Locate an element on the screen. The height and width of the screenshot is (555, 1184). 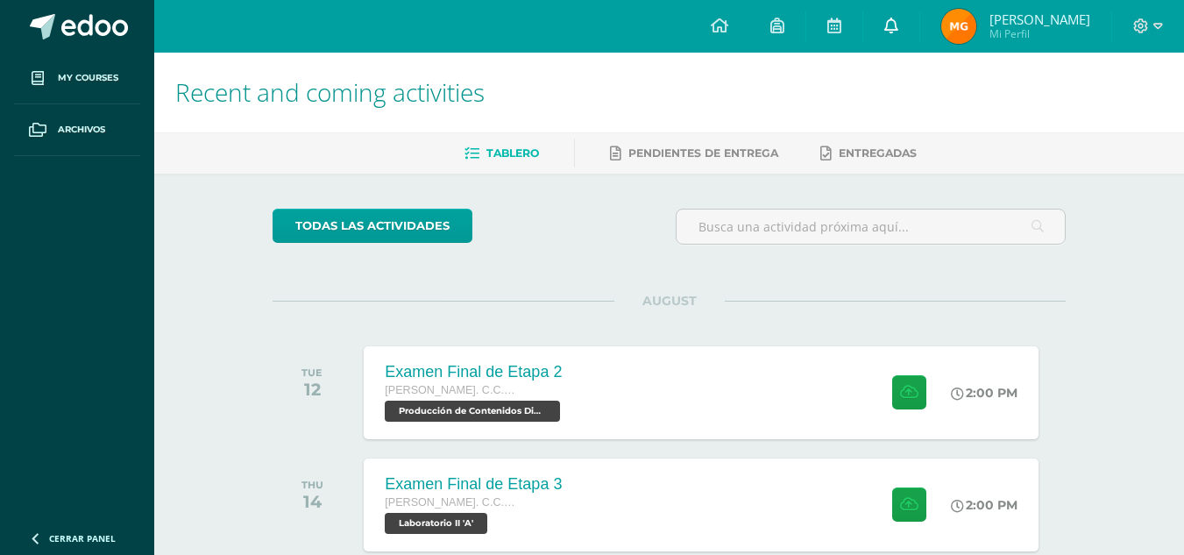
span: Tablero is located at coordinates (513, 152).